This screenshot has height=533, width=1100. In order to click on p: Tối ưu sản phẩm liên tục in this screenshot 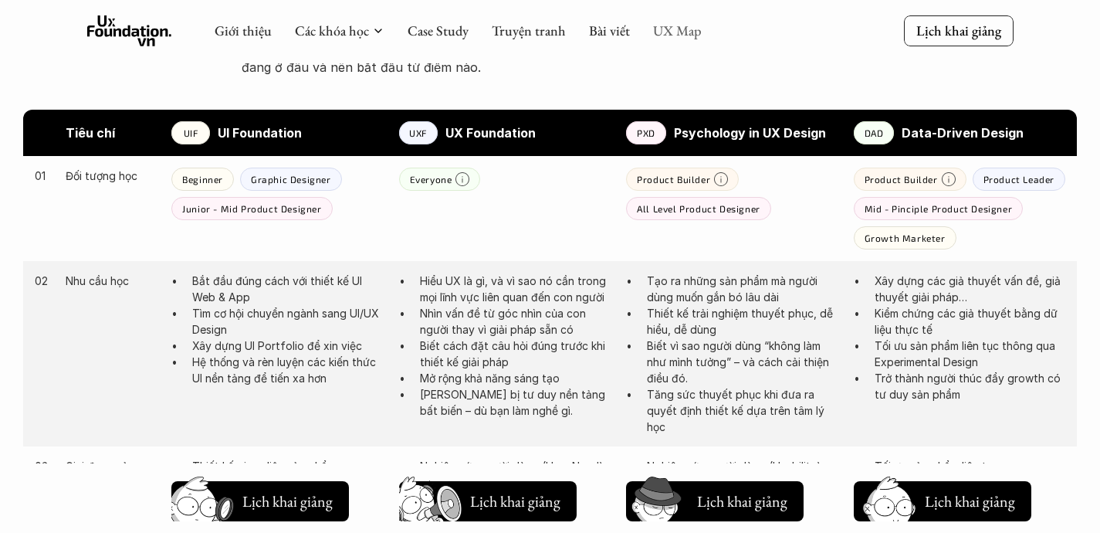, I will do `click(970, 466)`.